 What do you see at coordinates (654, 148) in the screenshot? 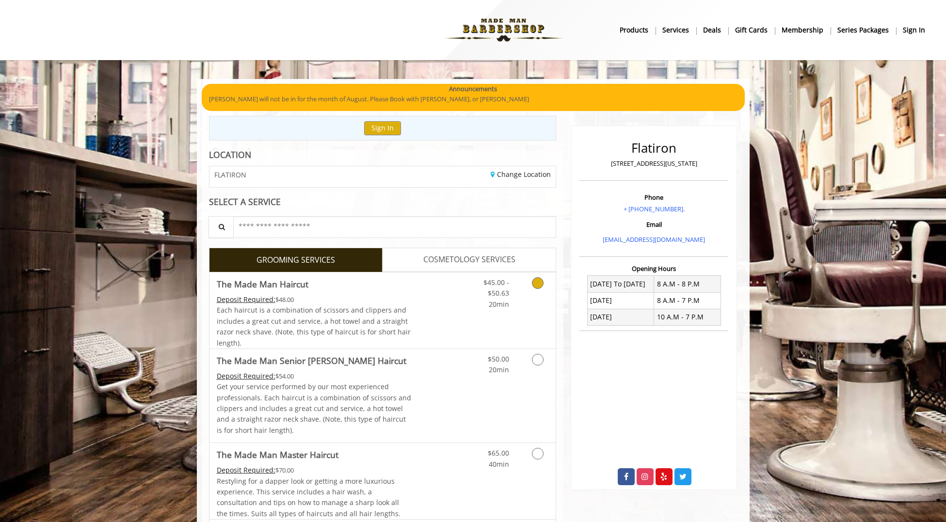
I see `h2: Flatiron` at bounding box center [654, 148].